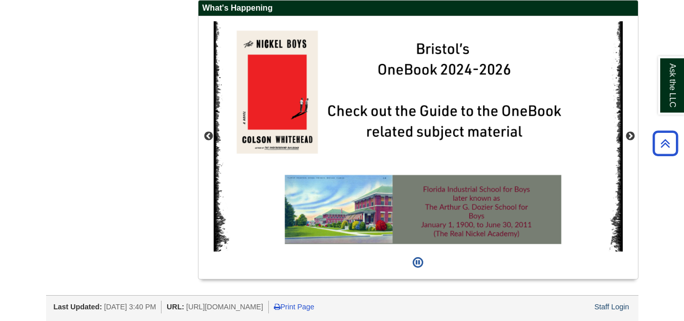  Describe the element at coordinates (418, 262) in the screenshot. I see `button: Pause` at that location.